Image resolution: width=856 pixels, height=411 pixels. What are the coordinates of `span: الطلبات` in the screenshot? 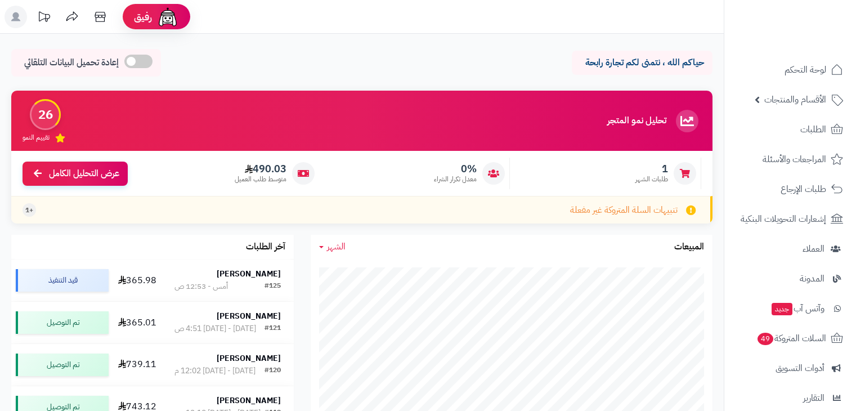 It's located at (813, 129).